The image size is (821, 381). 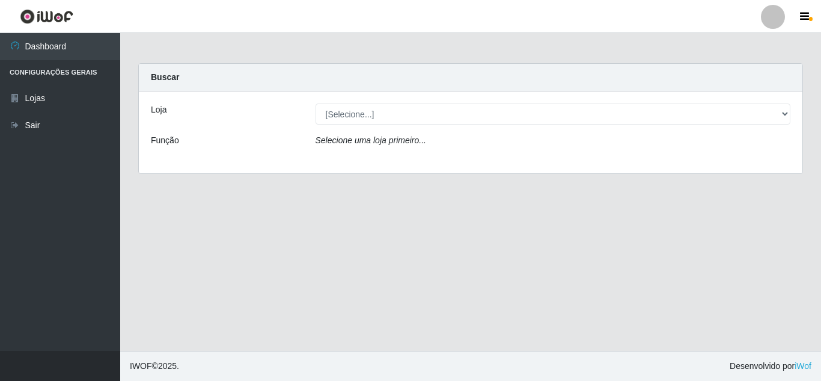 I want to click on strong: Buscar, so click(x=165, y=77).